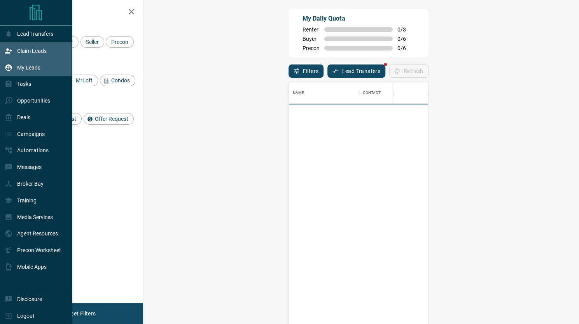 The width and height of the screenshot is (579, 324). What do you see at coordinates (120, 42) in the screenshot?
I see `div: Precon` at bounding box center [120, 42].